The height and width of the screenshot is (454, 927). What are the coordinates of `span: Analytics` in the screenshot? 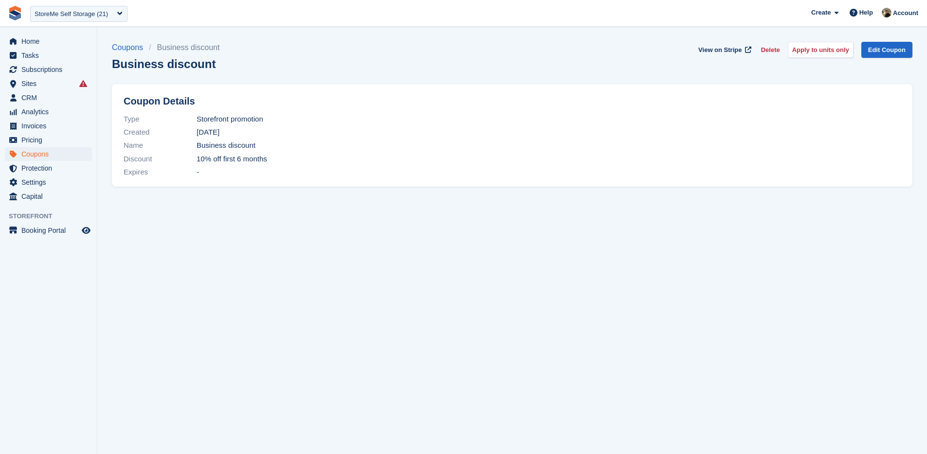 It's located at (51, 112).